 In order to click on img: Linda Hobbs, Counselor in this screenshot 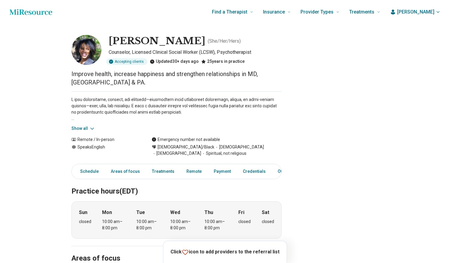, I will do `click(86, 50)`.